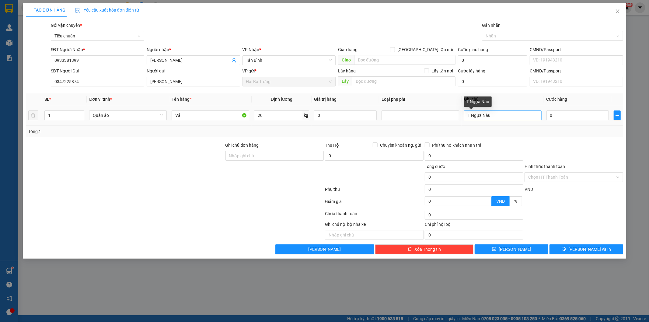  Describe the element at coordinates (557, 99) in the screenshot. I see `span: Cước hàng` at that location.